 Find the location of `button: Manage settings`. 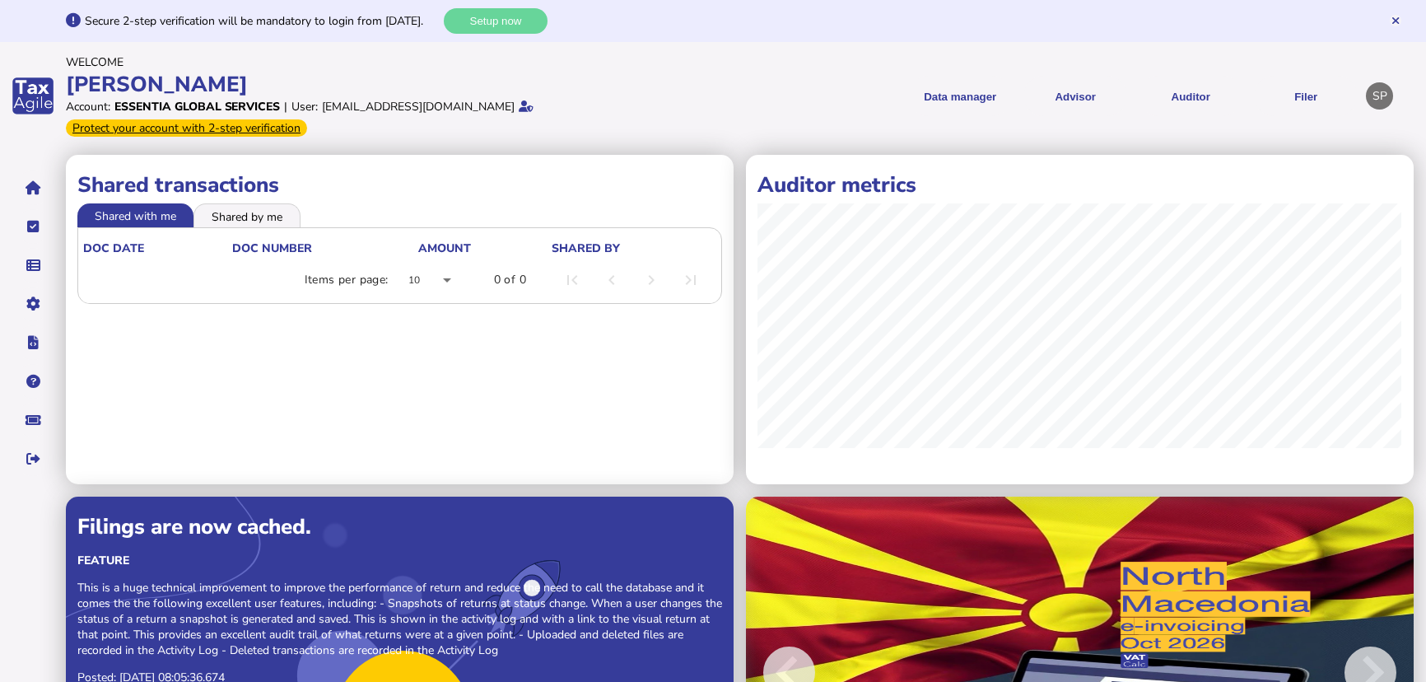

button: Manage settings is located at coordinates (33, 304).